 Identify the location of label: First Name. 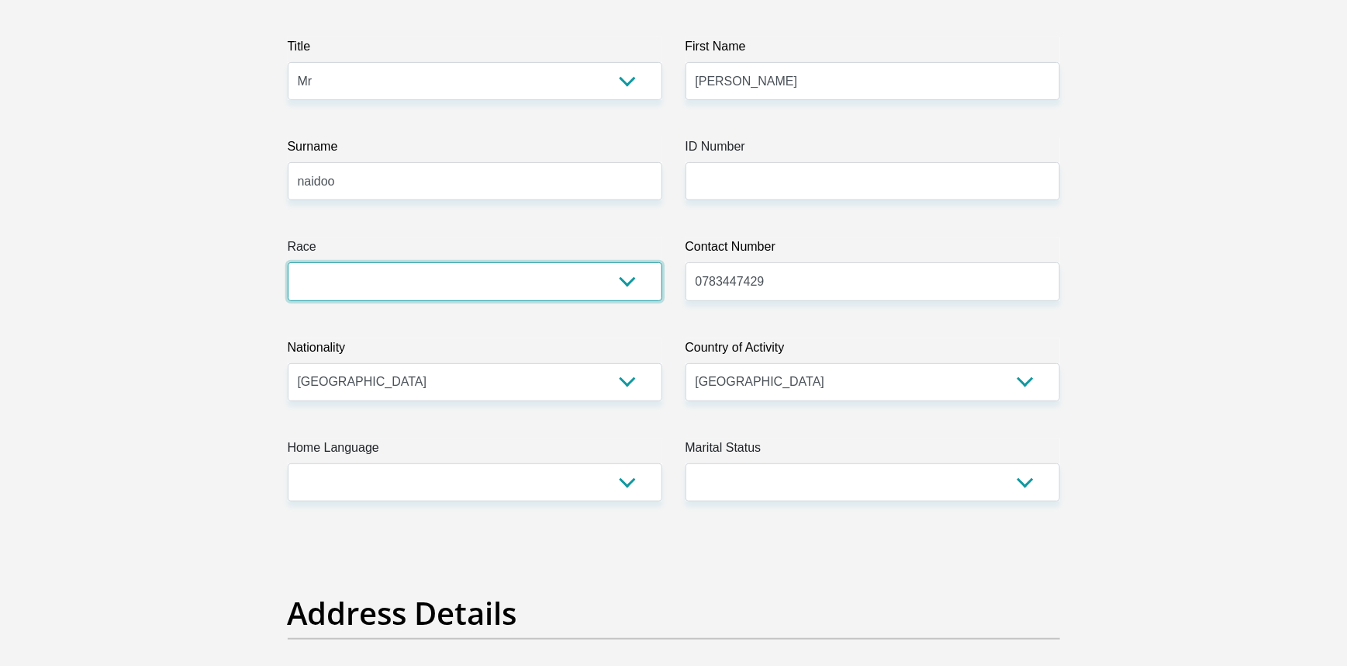
(873, 50).